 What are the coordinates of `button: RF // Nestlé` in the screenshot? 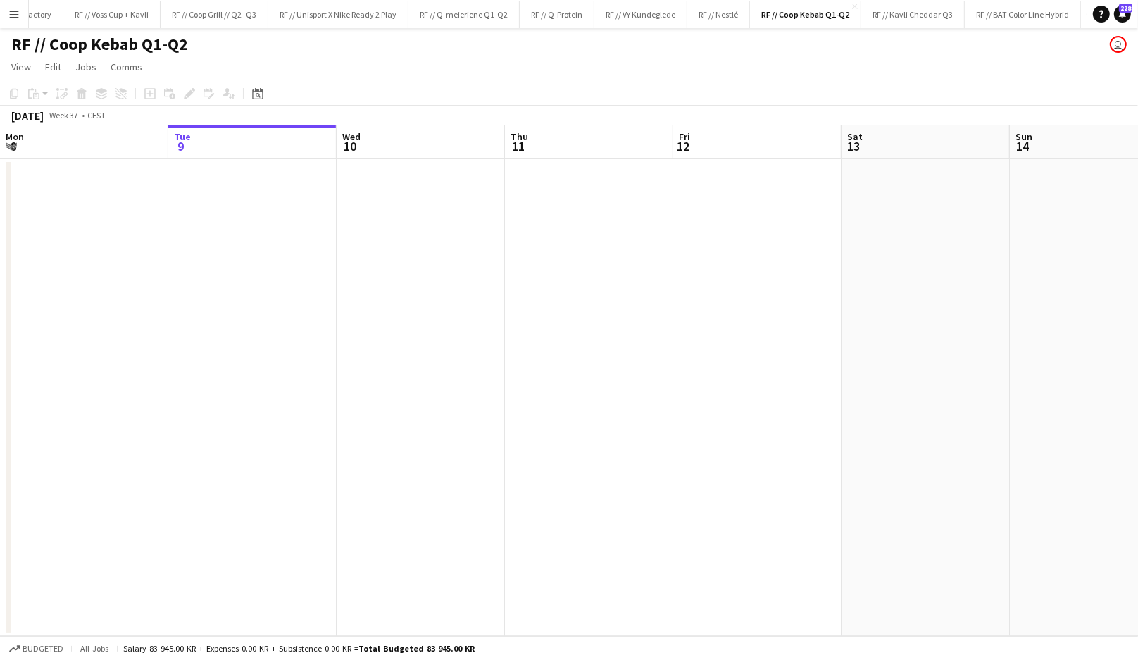 It's located at (719, 14).